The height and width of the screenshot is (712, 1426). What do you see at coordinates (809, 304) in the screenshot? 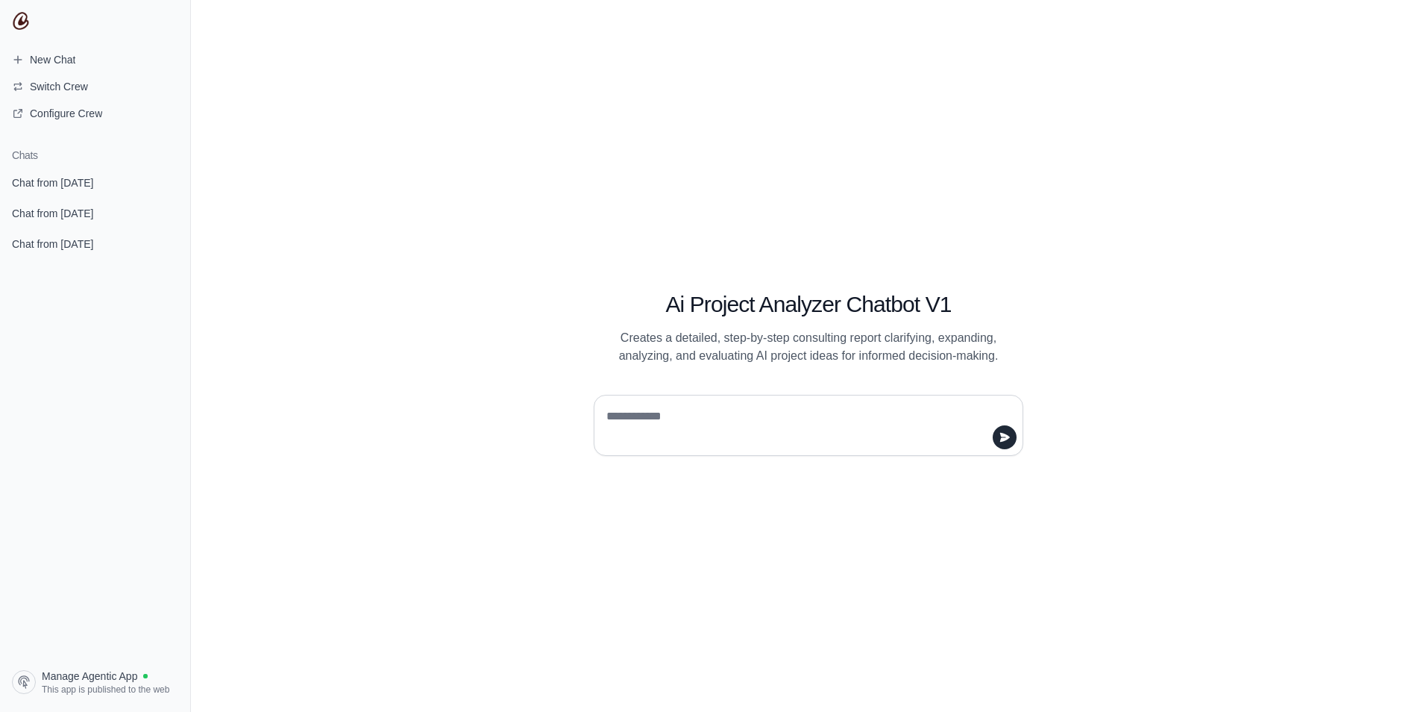
I see `h1: Ai Project Analyzer Chatbot V1` at bounding box center [809, 304].